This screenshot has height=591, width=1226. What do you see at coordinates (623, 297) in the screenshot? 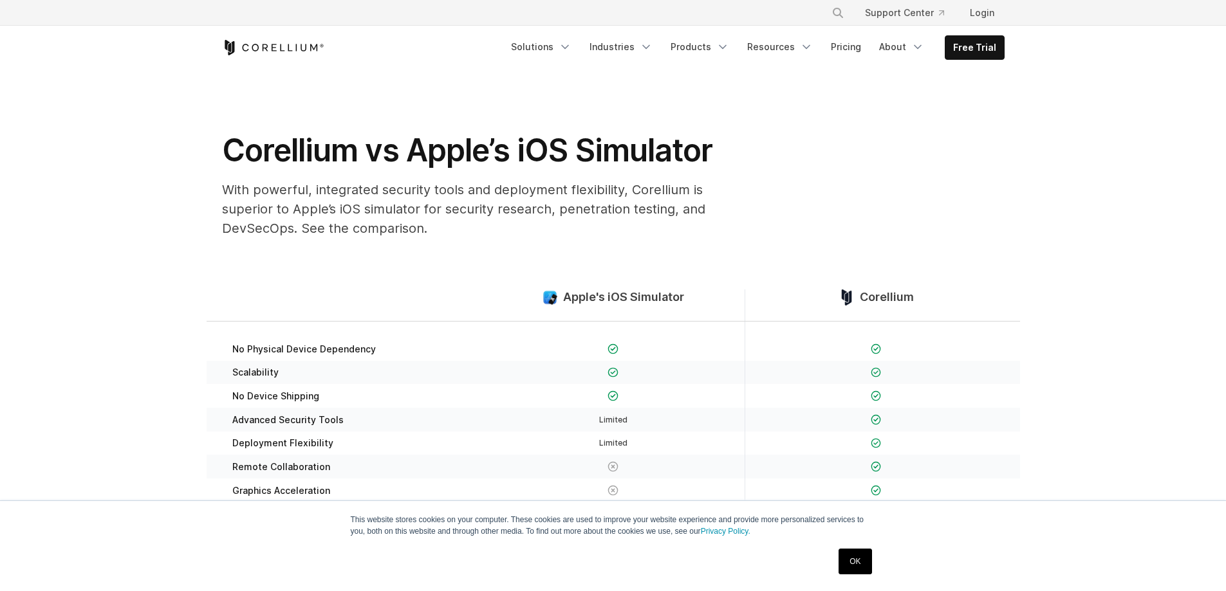
I see `span: Apple's iOS Simulator` at bounding box center [623, 297].